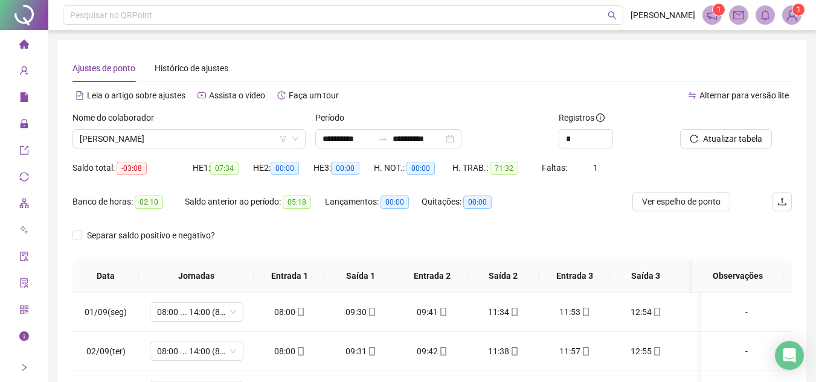  Describe the element at coordinates (344, 168) in the screenshot. I see `div: HE 3:` at that location.